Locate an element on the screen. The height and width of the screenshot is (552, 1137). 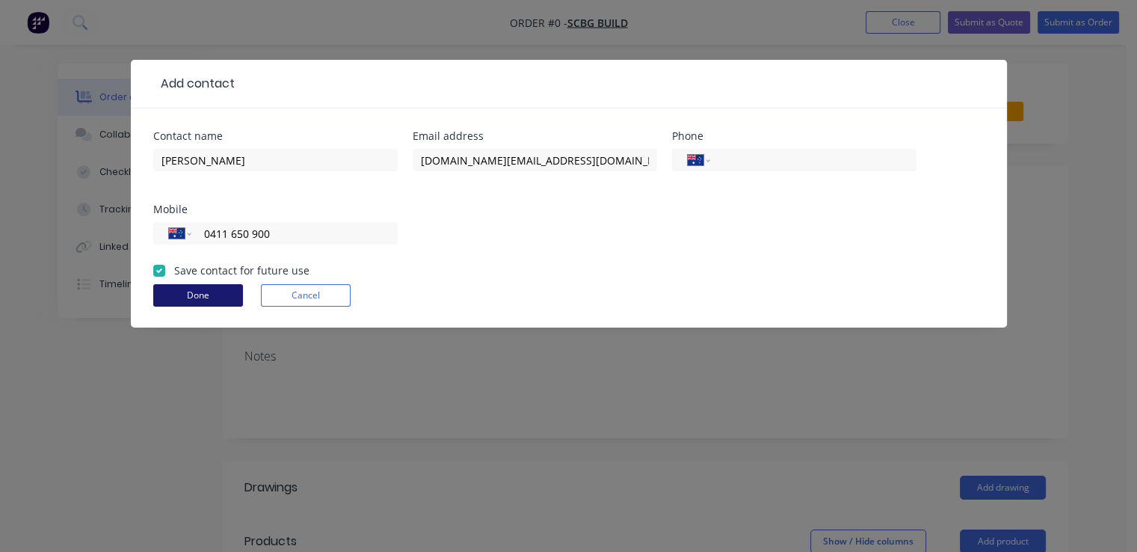
button: Done is located at coordinates (198, 295).